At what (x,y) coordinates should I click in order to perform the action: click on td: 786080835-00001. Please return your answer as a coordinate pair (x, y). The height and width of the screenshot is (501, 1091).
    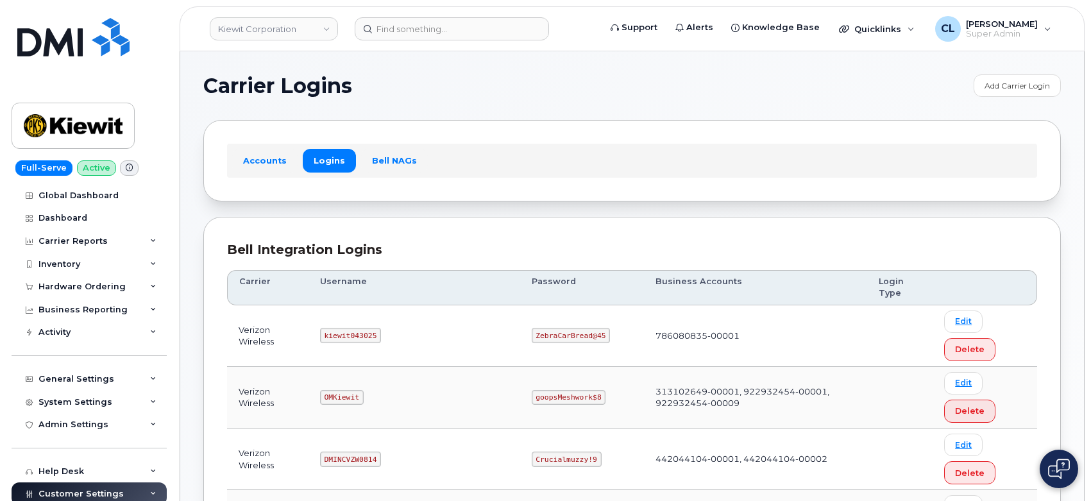
    Looking at the image, I should click on (755, 336).